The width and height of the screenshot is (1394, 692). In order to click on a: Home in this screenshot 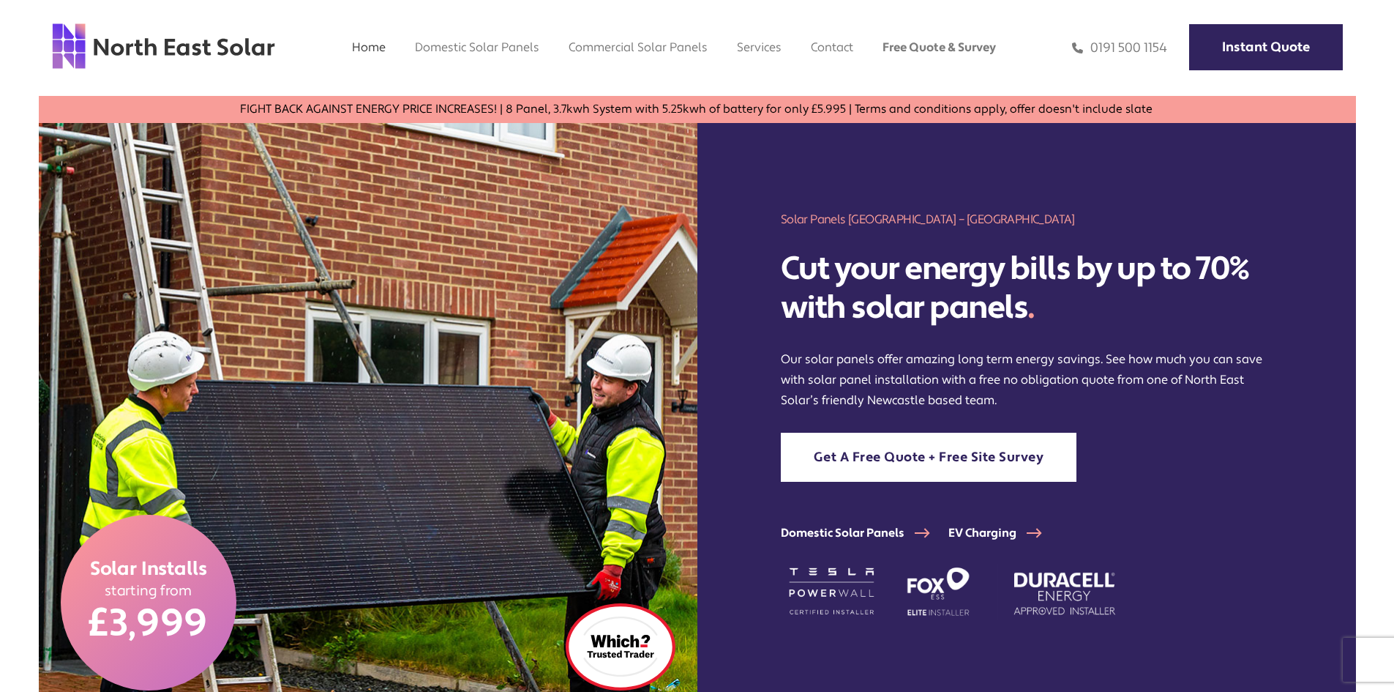, I will do `click(369, 47)`.